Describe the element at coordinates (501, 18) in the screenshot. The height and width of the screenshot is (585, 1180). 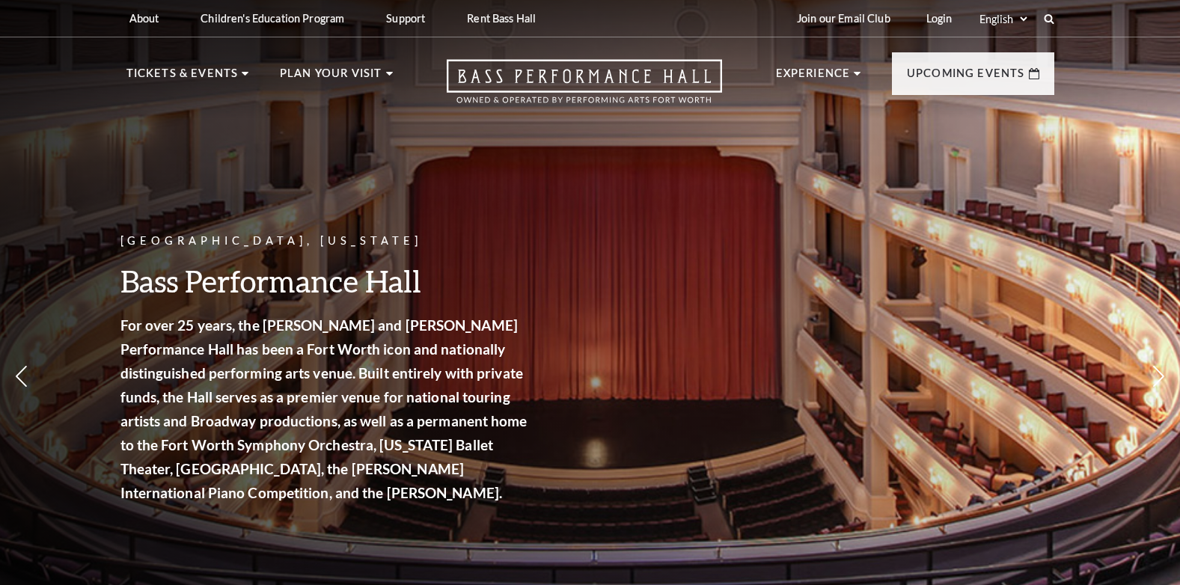
I see `p: Rent Bass Hall` at that location.